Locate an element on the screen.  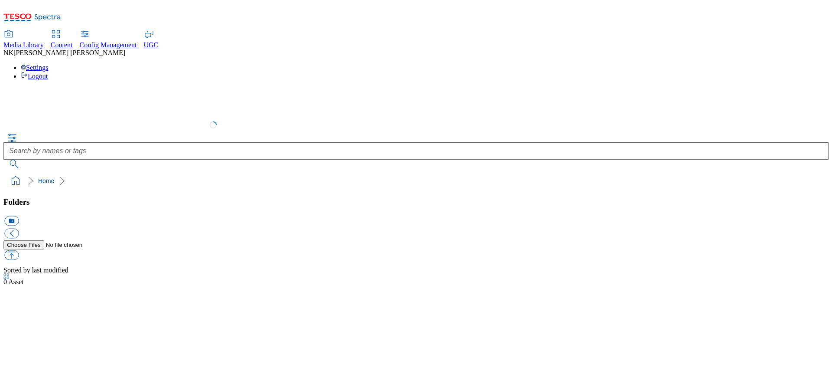
a: home is located at coordinates (16, 181).